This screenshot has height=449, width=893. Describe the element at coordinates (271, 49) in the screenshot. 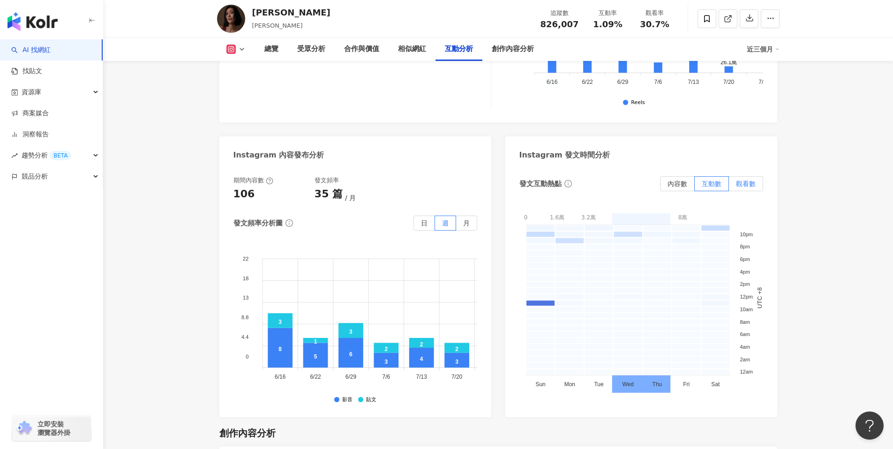

I see `div: 總覽` at that location.